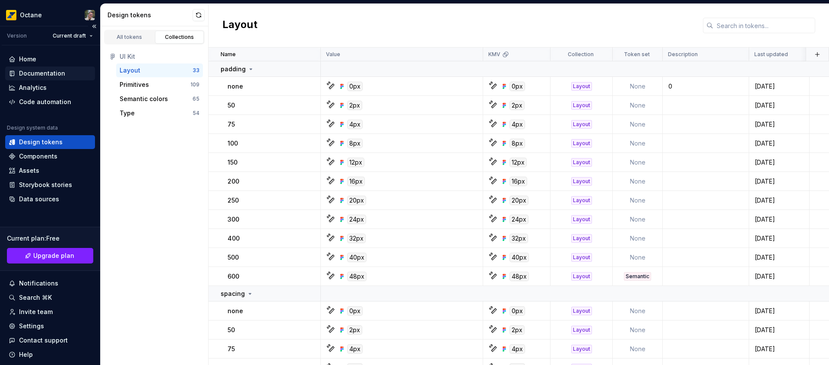  What do you see at coordinates (772, 54) in the screenshot?
I see `p: Last updated` at bounding box center [772, 54].